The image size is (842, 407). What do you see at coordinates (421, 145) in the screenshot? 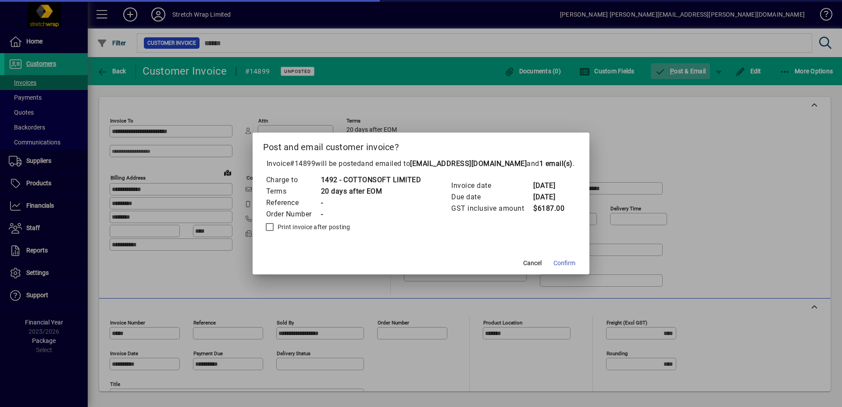
I see `h2: Post and email customer invoice?` at bounding box center [421, 145].